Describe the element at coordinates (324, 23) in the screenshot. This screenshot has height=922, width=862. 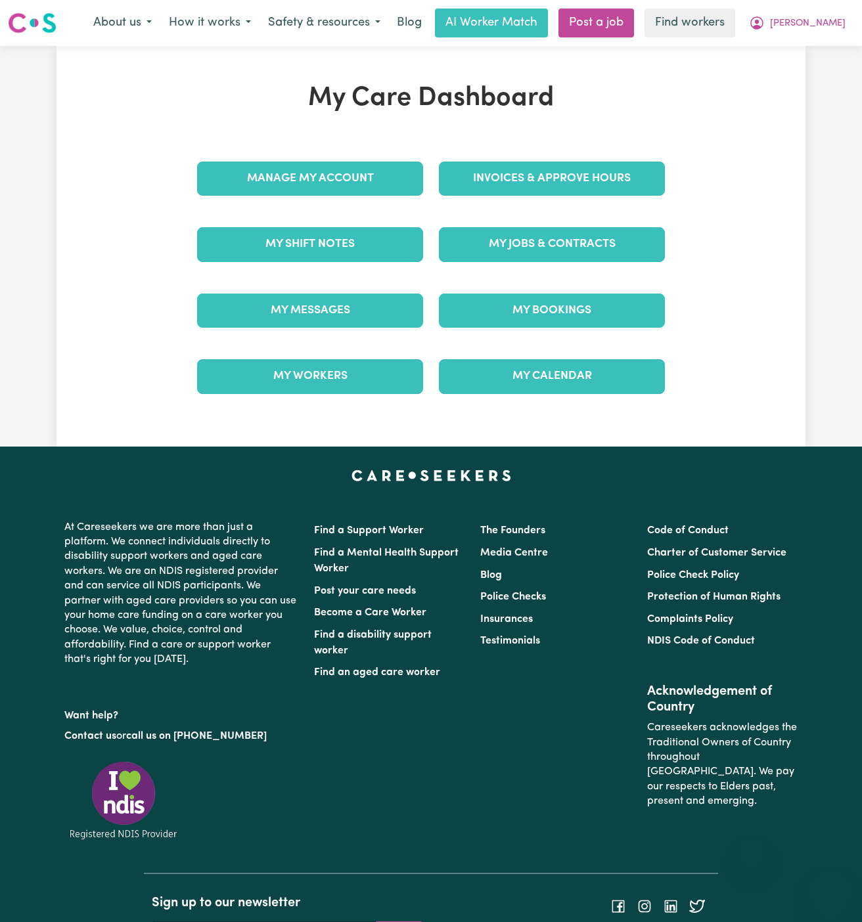
I see `button: Safety & resources` at that location.